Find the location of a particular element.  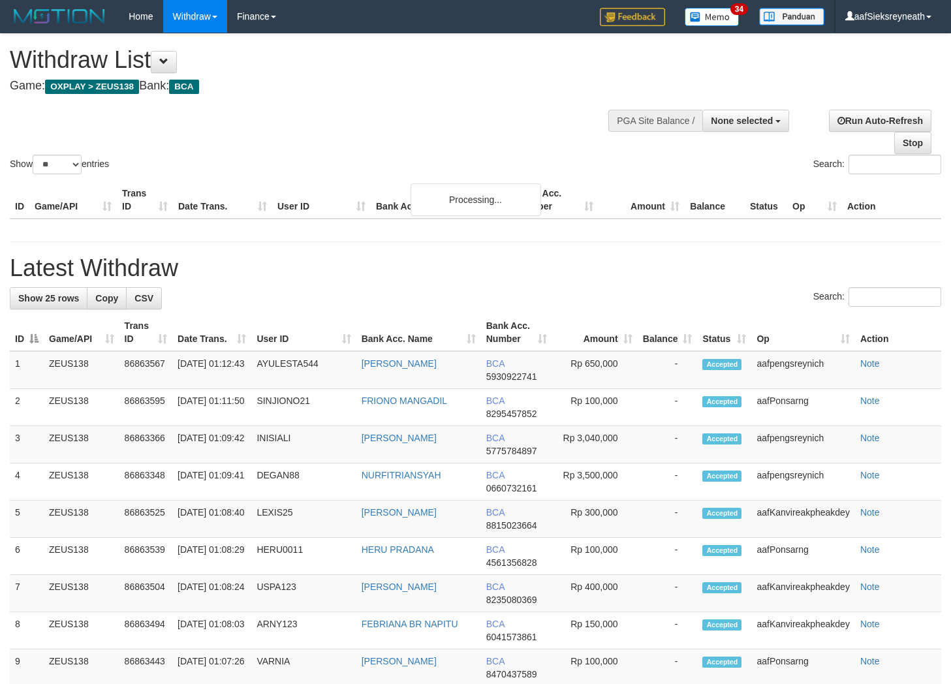

a: Run Auto-Refresh is located at coordinates (879, 121).